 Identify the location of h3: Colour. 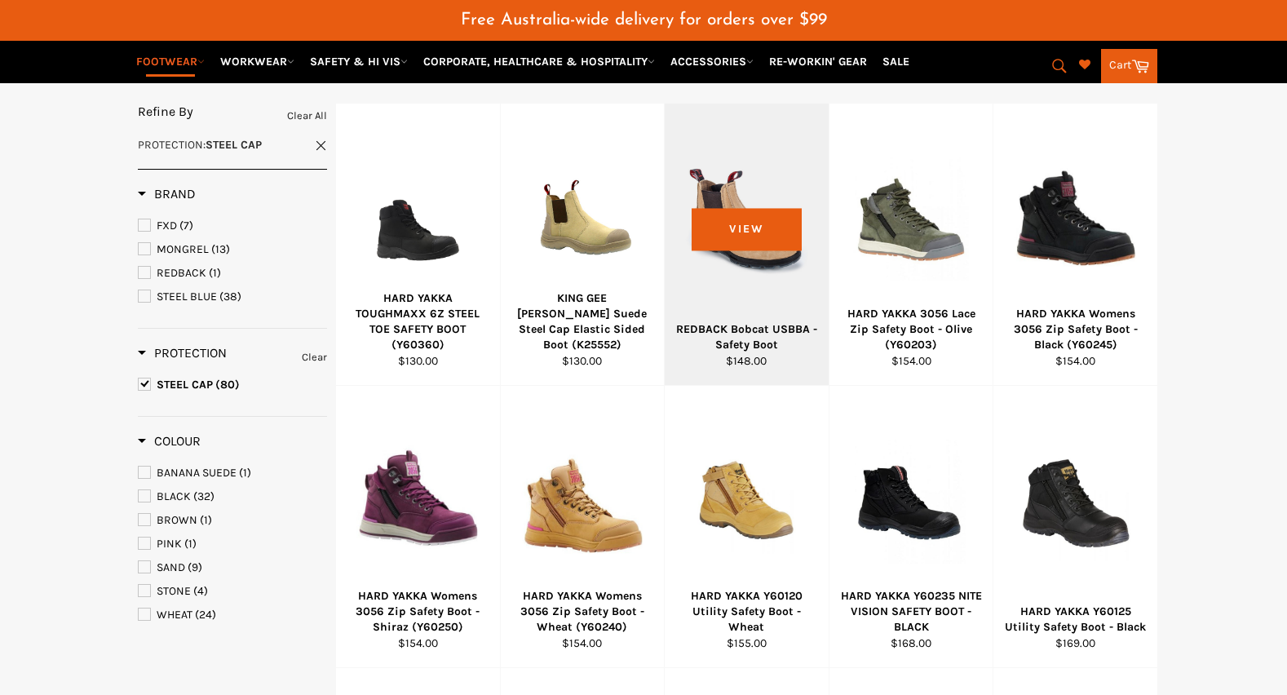
(169, 441).